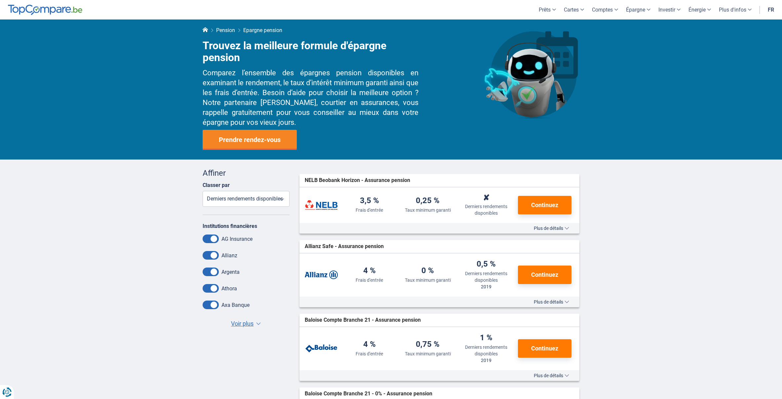  I want to click on a: Home, so click(205, 30).